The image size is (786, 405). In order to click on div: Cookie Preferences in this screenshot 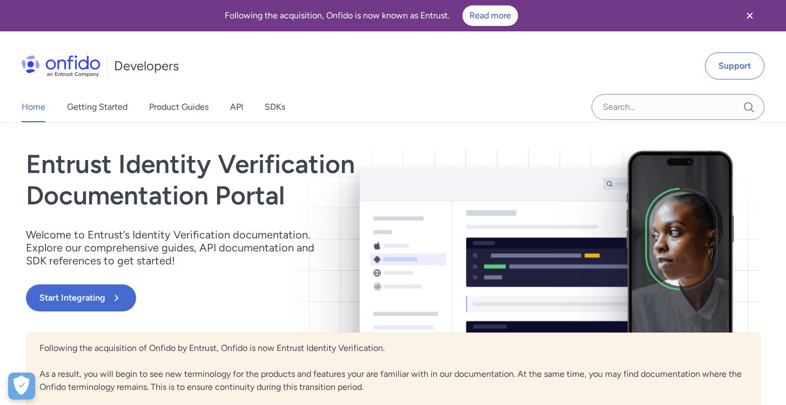, I will do `click(22, 386)`.